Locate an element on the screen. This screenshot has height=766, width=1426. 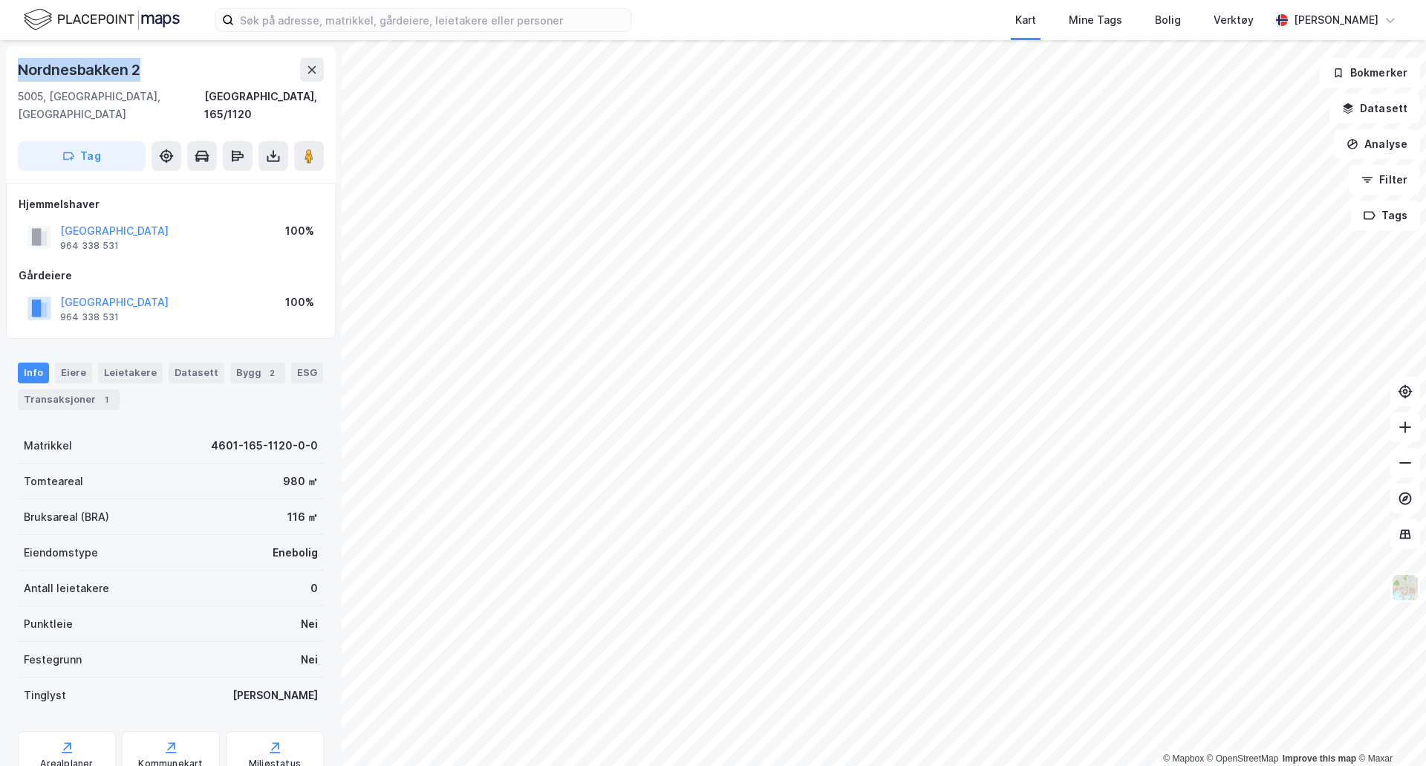
div: Info is located at coordinates (33, 373).